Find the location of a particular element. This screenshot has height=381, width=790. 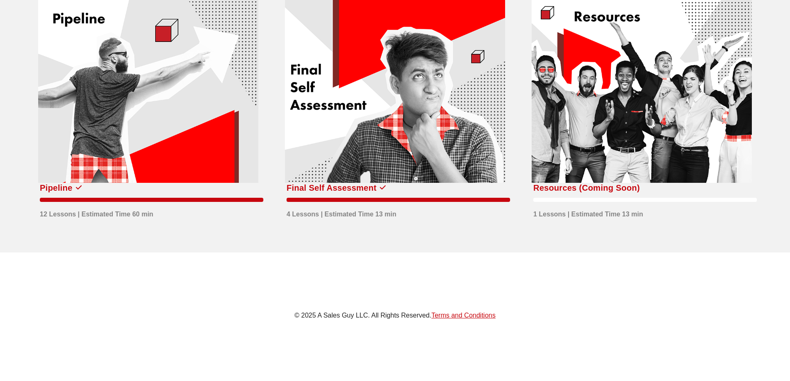

div: 1 Lessons | Estimated Time 13 min is located at coordinates (588, 212).